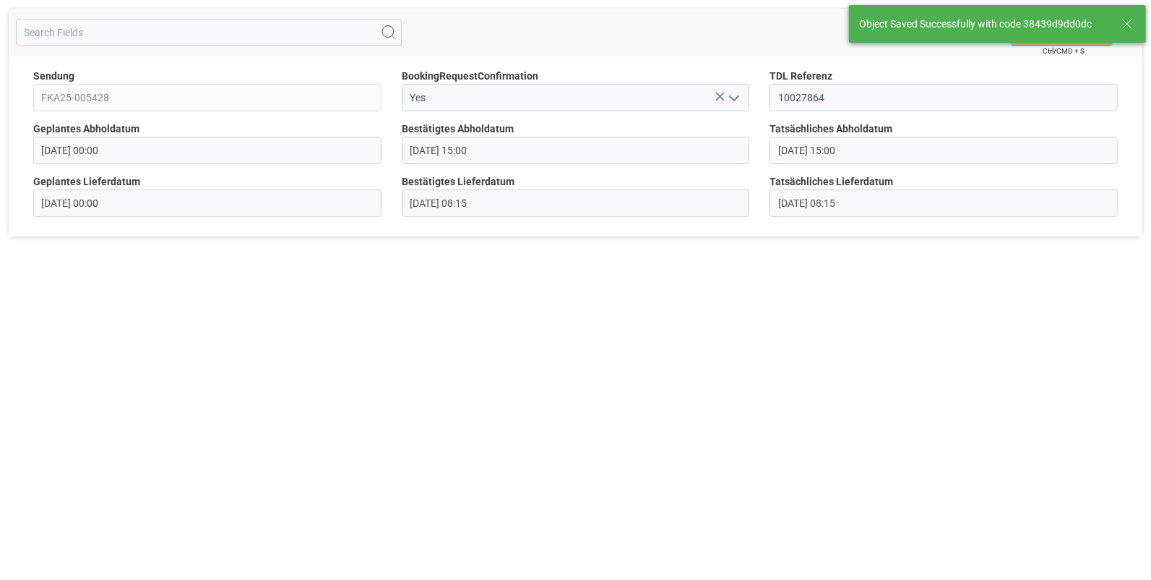 The image size is (1151, 580). Describe the element at coordinates (1064, 51) in the screenshot. I see `span: Ctrl/CMD + S` at that location.